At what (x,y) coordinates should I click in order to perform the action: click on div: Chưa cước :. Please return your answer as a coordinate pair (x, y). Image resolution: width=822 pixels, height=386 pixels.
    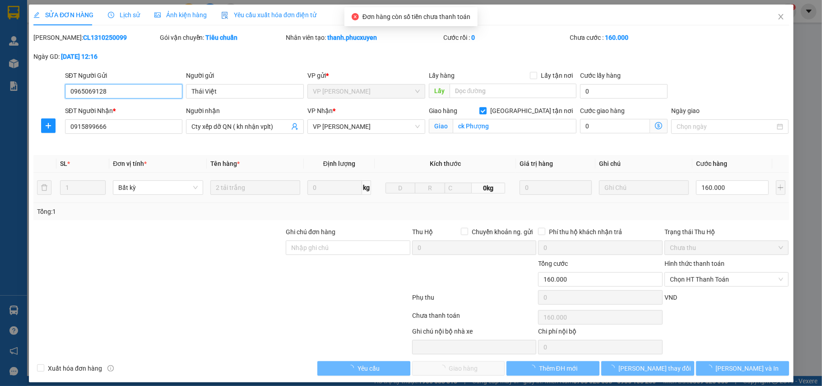
    Looking at the image, I should click on (632, 37).